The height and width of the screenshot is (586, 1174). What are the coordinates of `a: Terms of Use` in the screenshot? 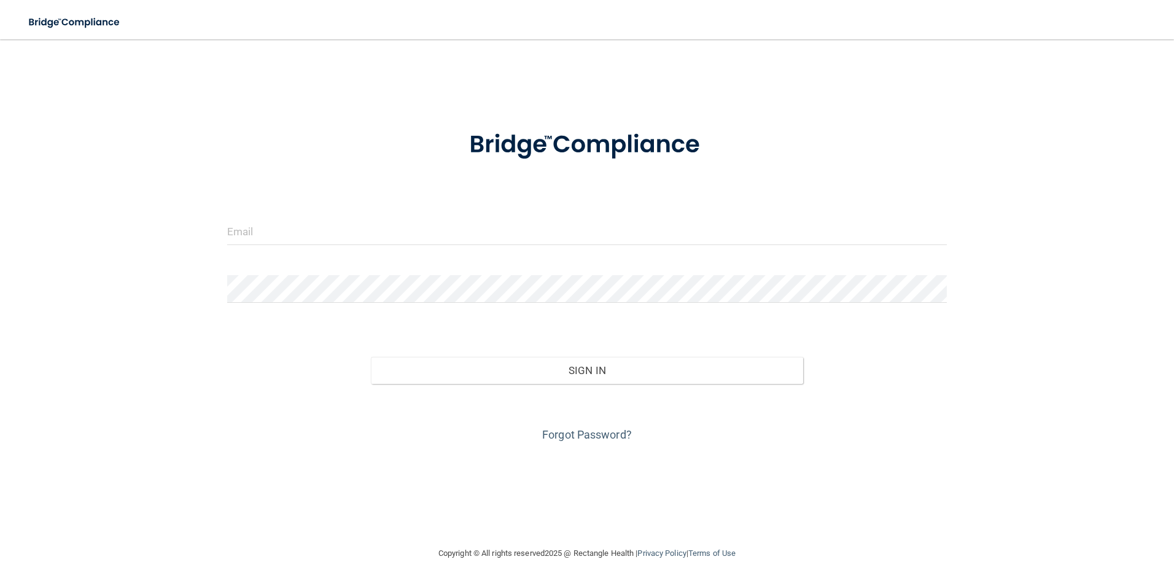 It's located at (712, 553).